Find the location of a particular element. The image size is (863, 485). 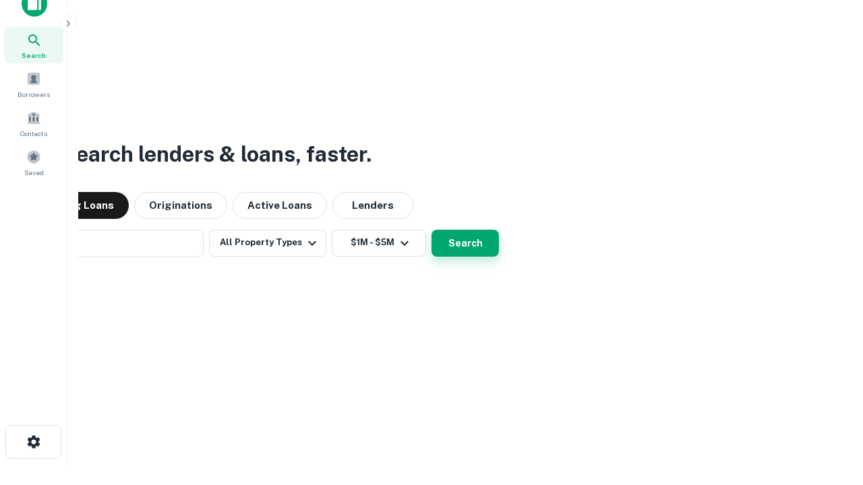

a: Borrowers is located at coordinates (34, 84).